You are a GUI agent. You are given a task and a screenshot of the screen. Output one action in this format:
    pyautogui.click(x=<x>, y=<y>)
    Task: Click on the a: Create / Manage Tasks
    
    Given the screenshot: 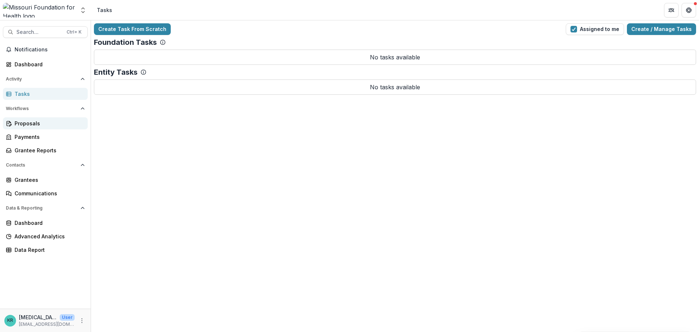 What is the action you would take?
    pyautogui.click(x=662, y=29)
    